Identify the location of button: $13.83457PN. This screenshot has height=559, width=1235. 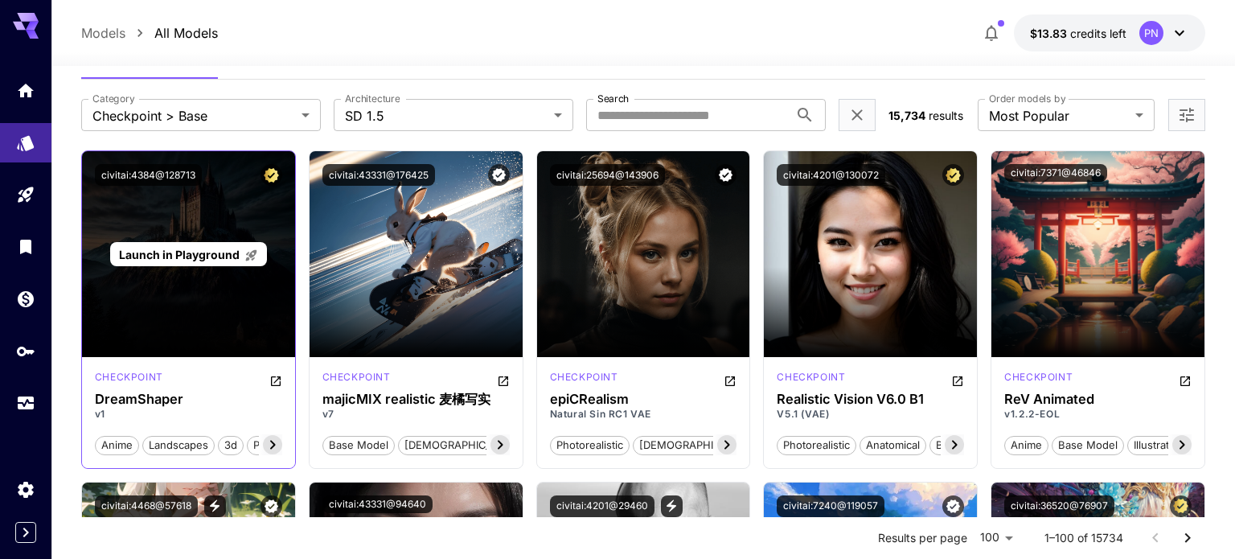
(1110, 33).